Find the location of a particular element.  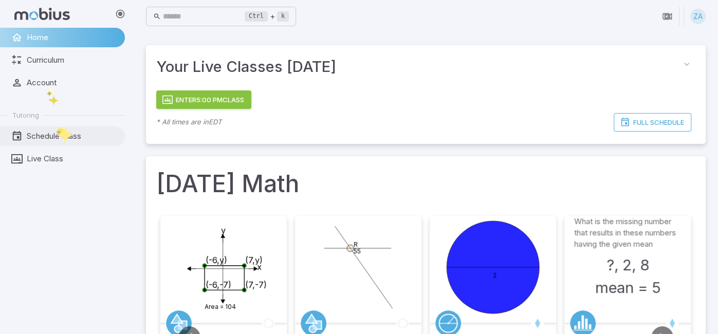

p: What is the missing number that results in these numbers having the given mean is located at coordinates (627, 233).